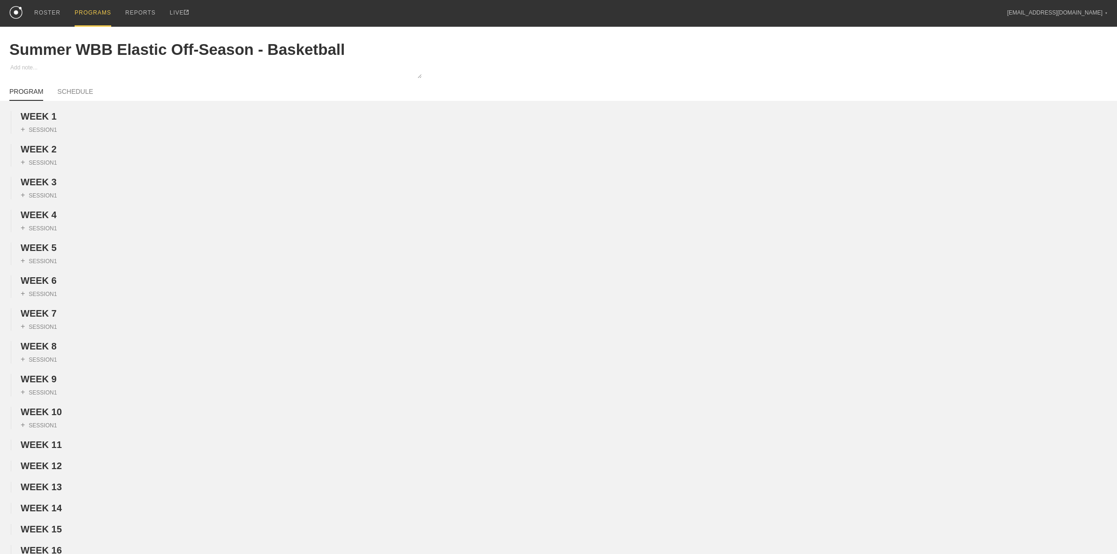 This screenshot has width=1117, height=554. Describe the element at coordinates (38, 116) in the screenshot. I see `span: WEEK 1` at that location.